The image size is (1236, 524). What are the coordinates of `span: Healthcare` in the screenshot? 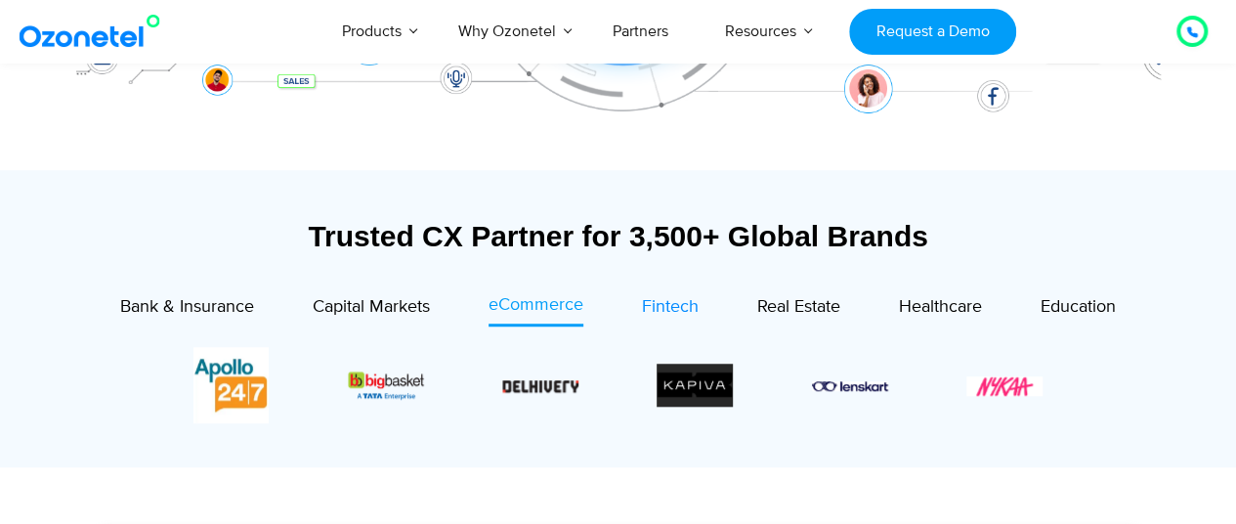 It's located at (940, 307).